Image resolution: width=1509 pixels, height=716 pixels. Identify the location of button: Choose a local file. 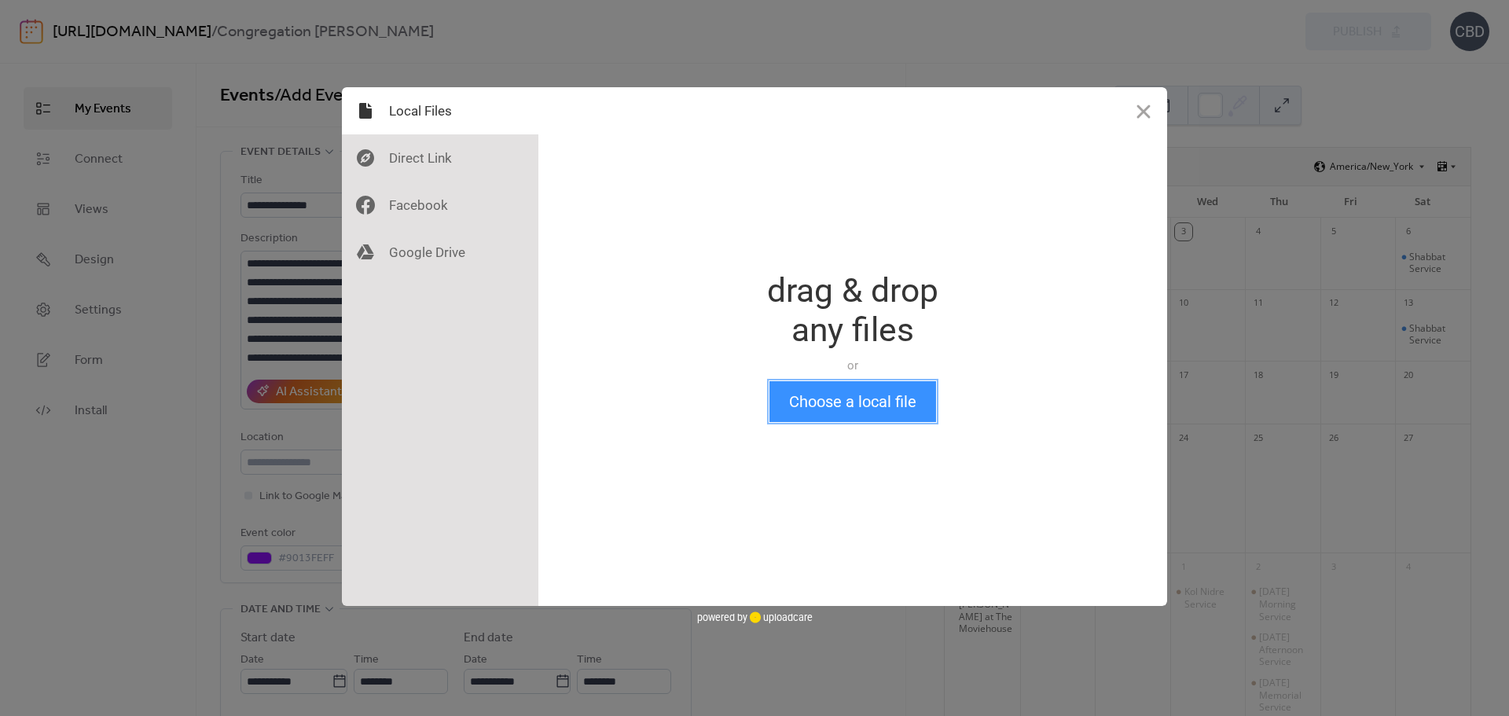
(852, 401).